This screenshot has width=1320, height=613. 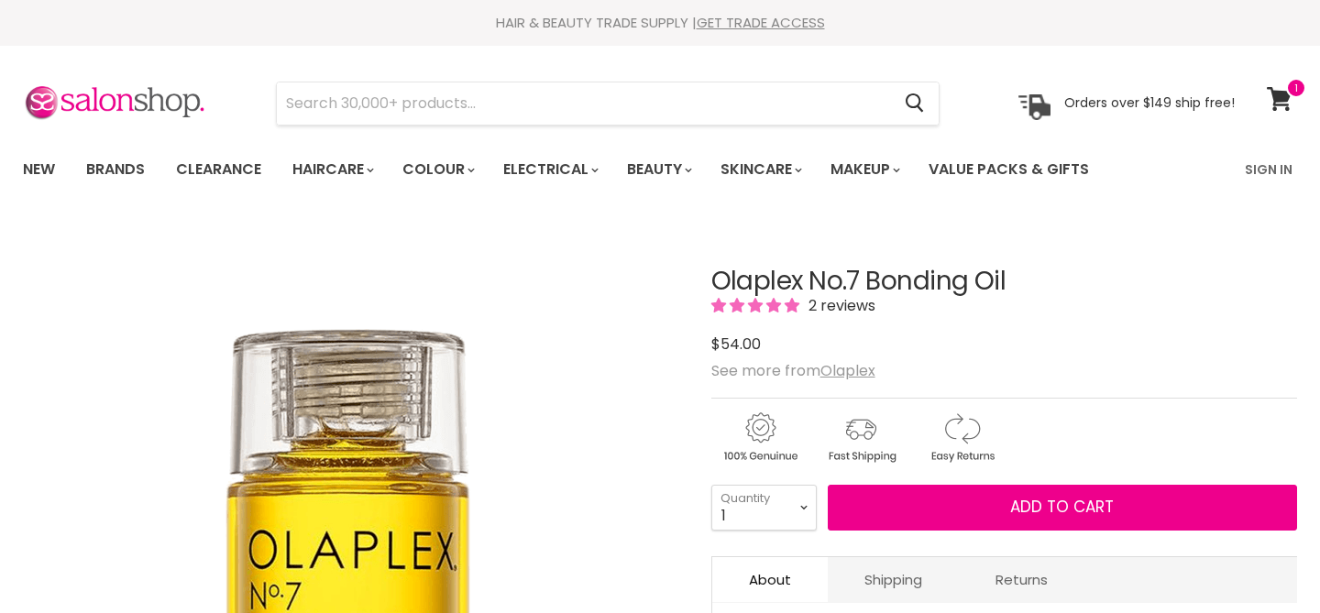 What do you see at coordinates (608, 104) in the screenshot?
I see `form: Product` at bounding box center [608, 104].